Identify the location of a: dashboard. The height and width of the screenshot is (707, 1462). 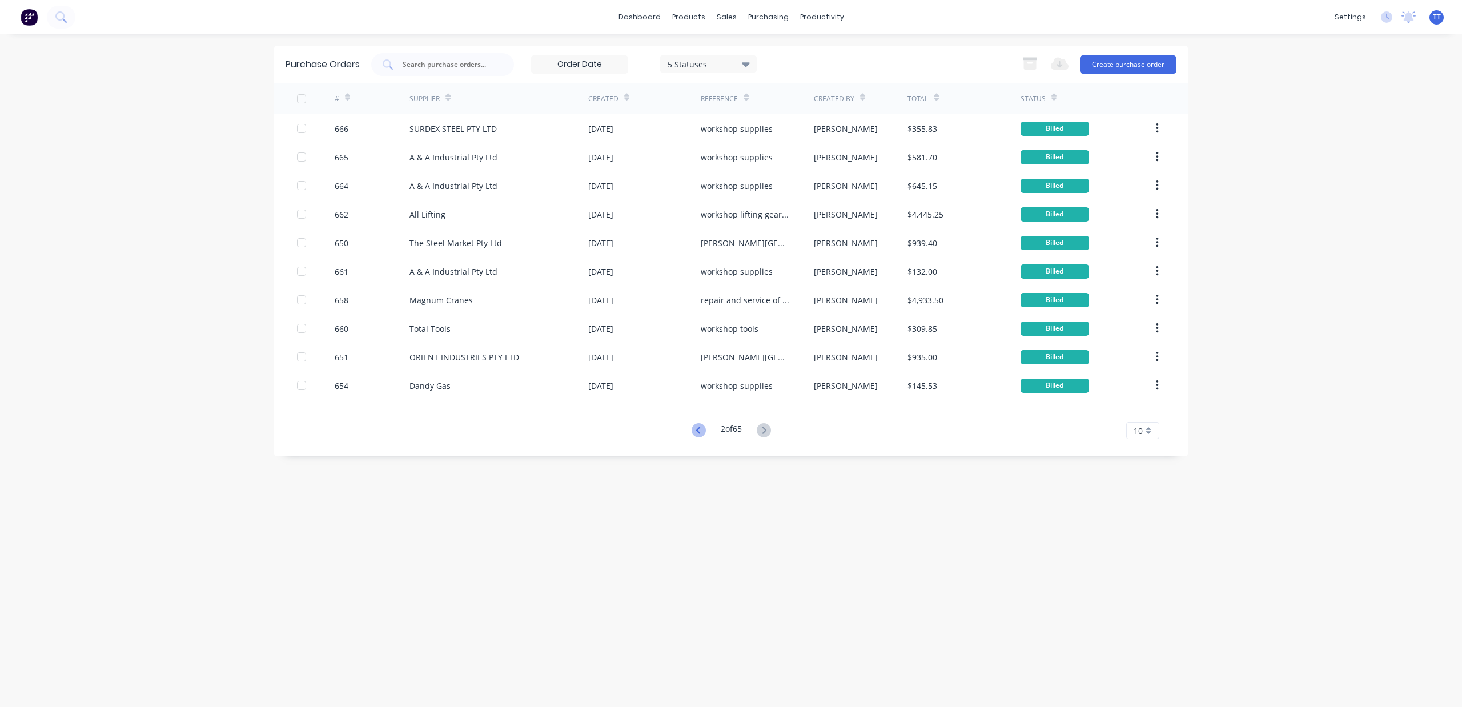
(640, 17).